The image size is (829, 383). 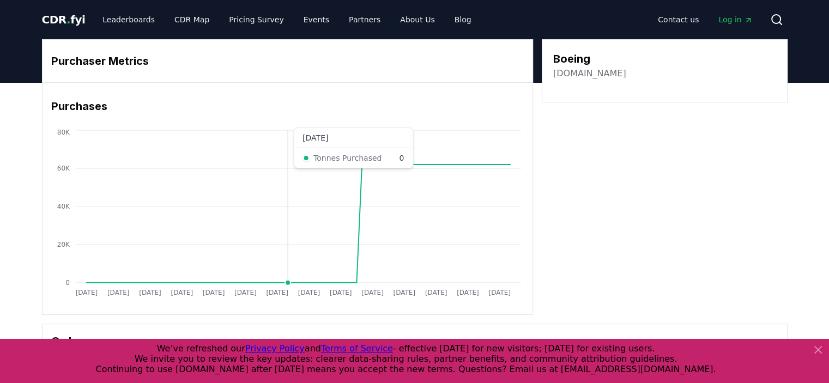 I want to click on a: Contact us, so click(x=678, y=20).